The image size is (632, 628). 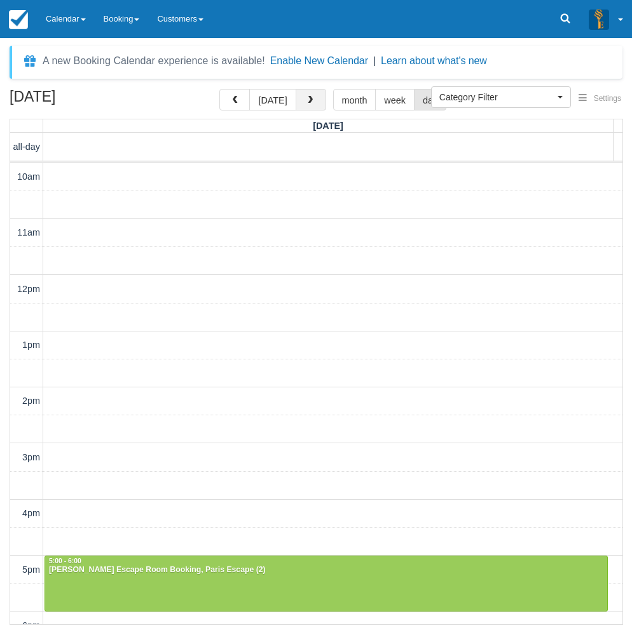 I want to click on span: 11am, so click(x=29, y=233).